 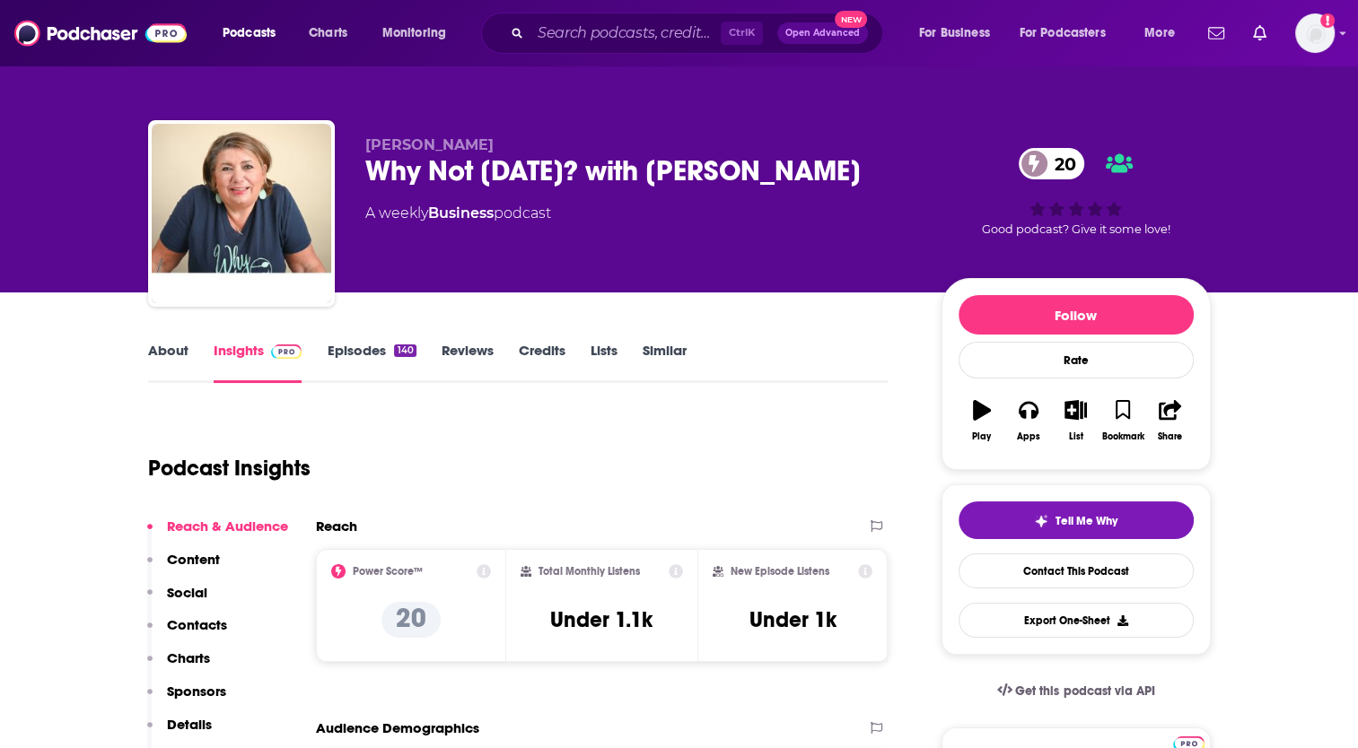 I want to click on a: Why Not Today? with Leslie Kane, so click(x=241, y=214).